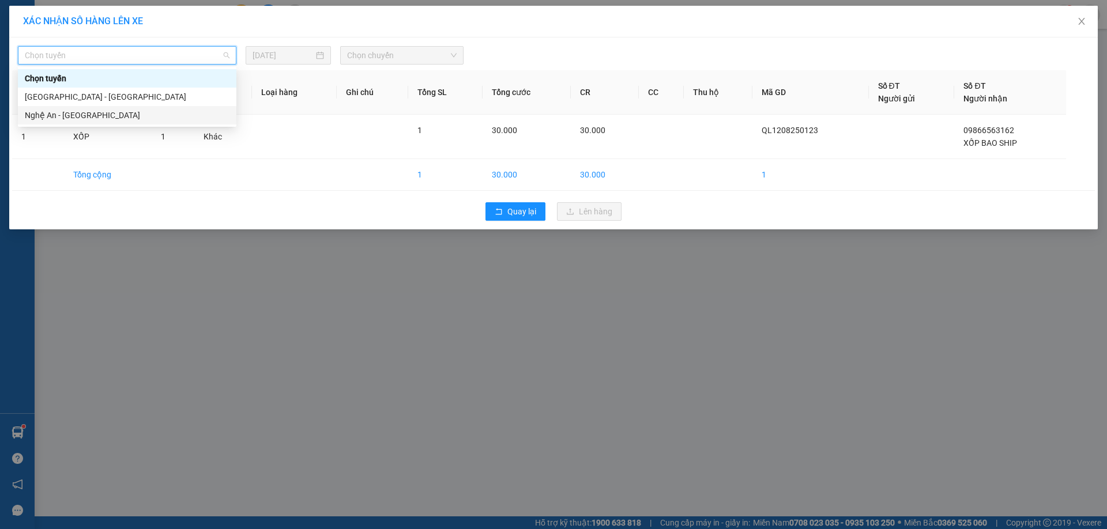 This screenshot has height=529, width=1107. Describe the element at coordinates (661, 92) in the screenshot. I see `th: CC` at that location.